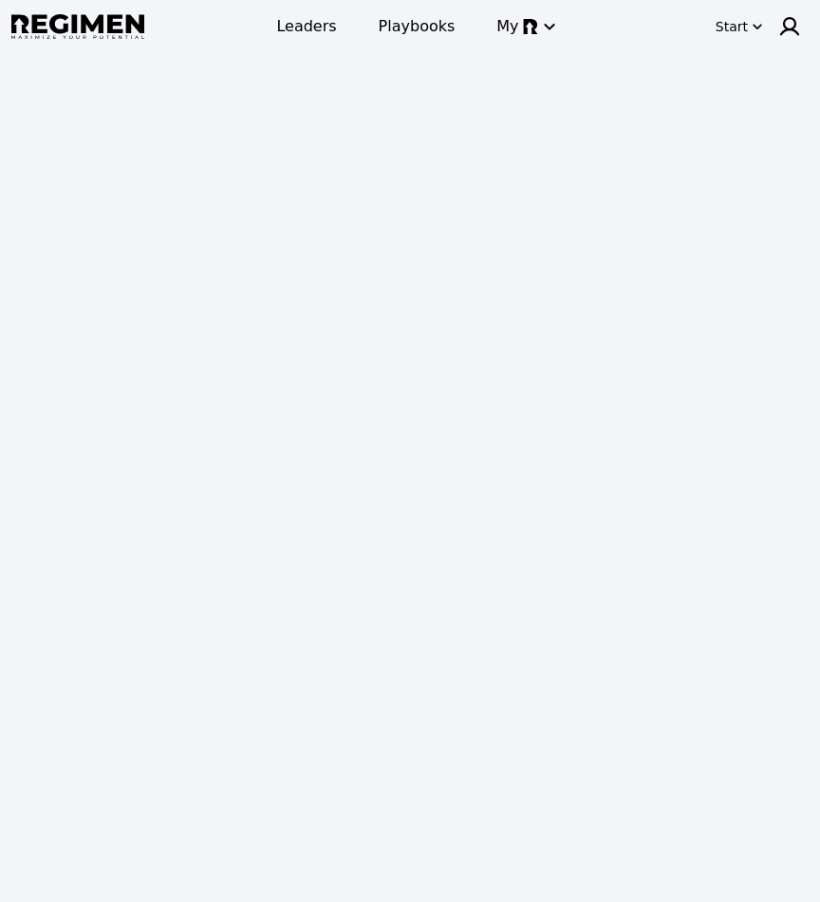 This screenshot has width=820, height=902. What do you see at coordinates (305, 27) in the screenshot?
I see `a: Leaders` at bounding box center [305, 27].